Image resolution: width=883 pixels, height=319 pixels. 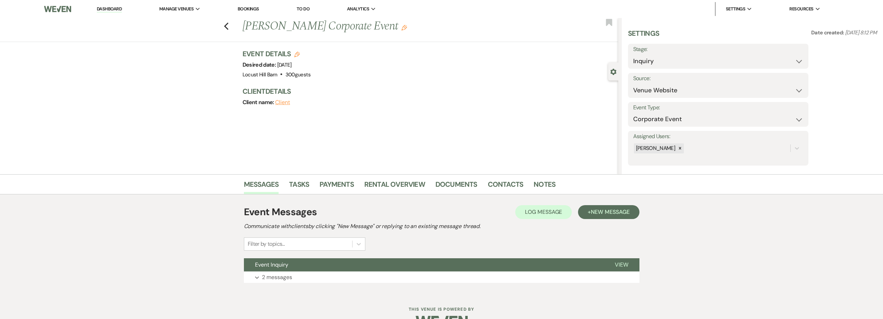 I want to click on h3: Settings, so click(x=644, y=36).